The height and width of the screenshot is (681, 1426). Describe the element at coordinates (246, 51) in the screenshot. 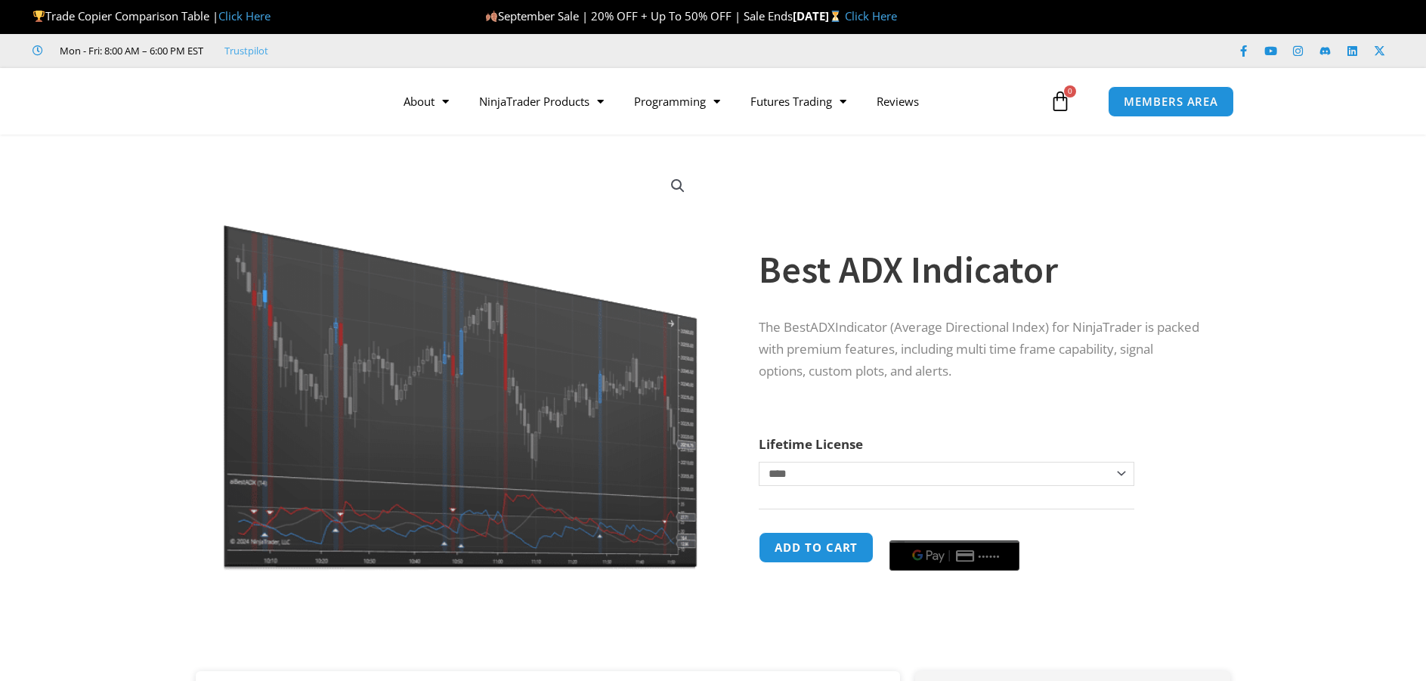

I see `a: Trustpilot` at that location.